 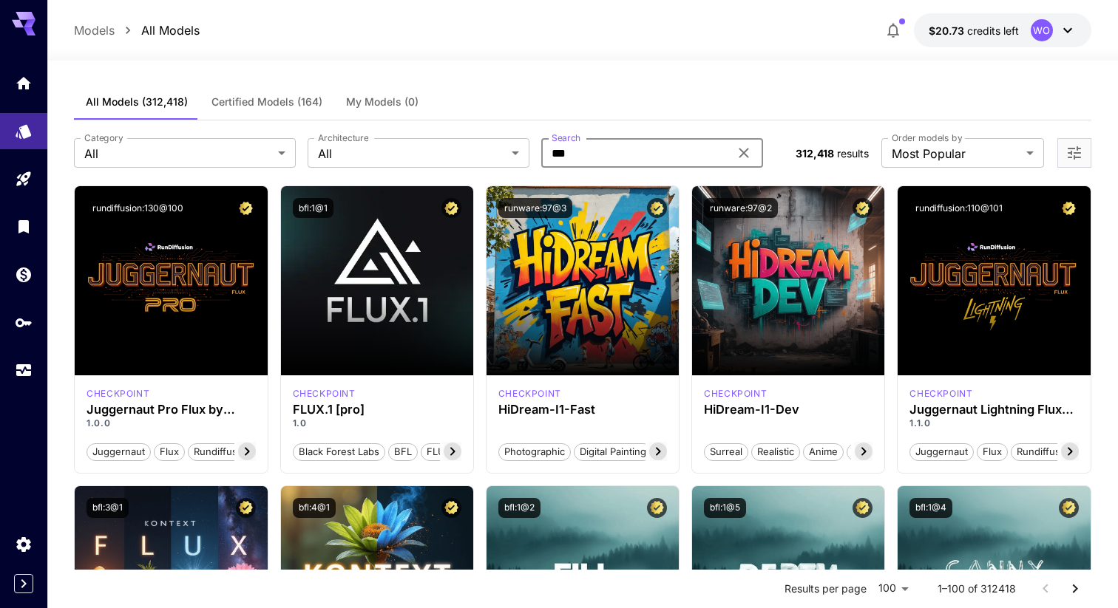 I want to click on button: Expand sidebar, so click(x=24, y=584).